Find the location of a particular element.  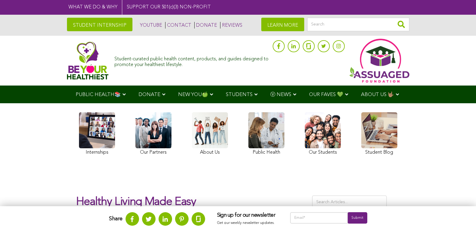

span: PUBLIC HEALTH📚 is located at coordinates (98, 95).